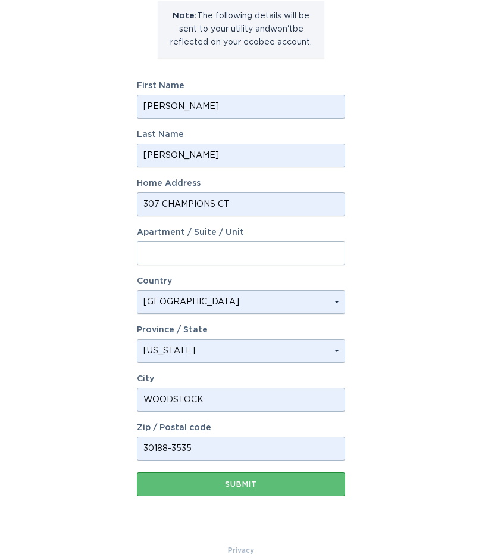  I want to click on label: Country, so click(154, 281).